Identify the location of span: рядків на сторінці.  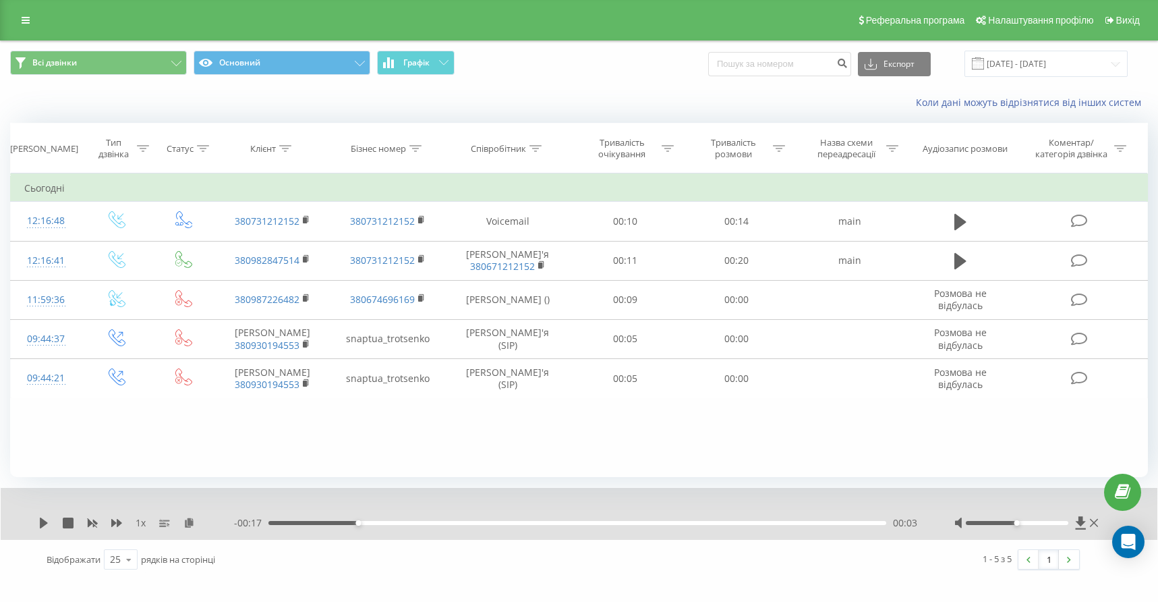
(178, 559).